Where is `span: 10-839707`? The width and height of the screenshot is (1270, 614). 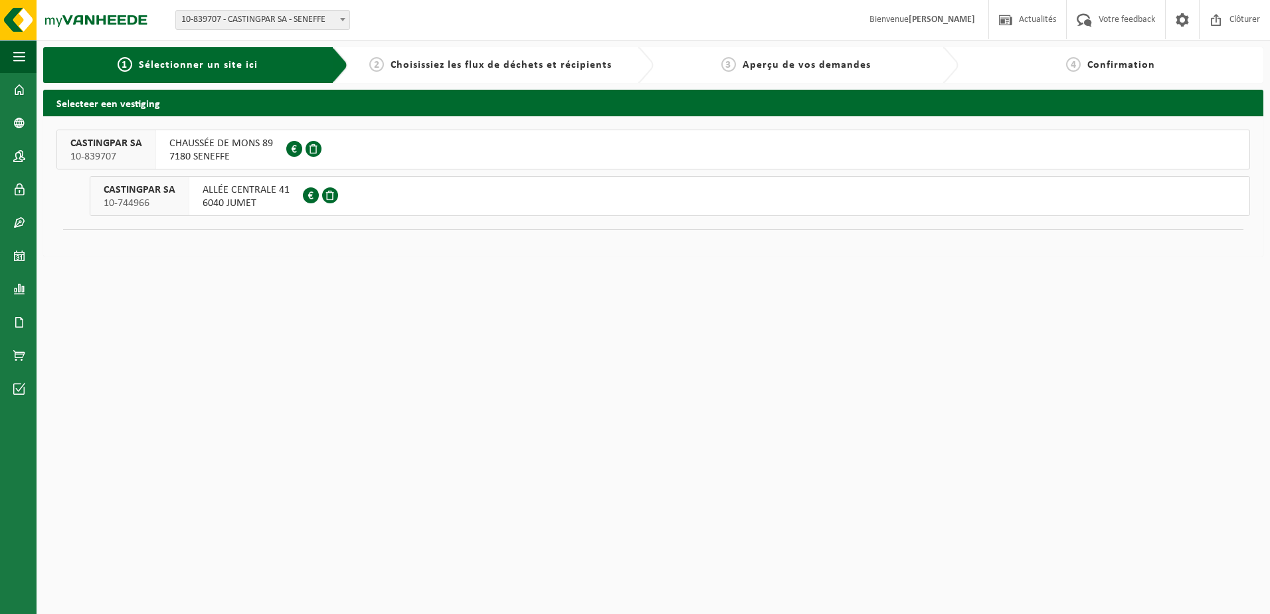
span: 10-839707 is located at coordinates (106, 157).